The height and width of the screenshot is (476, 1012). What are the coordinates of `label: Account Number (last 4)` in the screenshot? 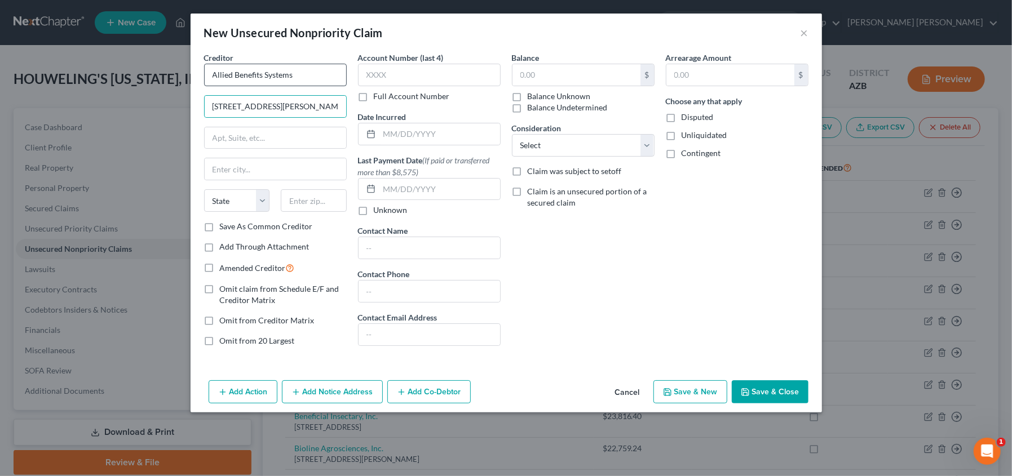 It's located at (401, 57).